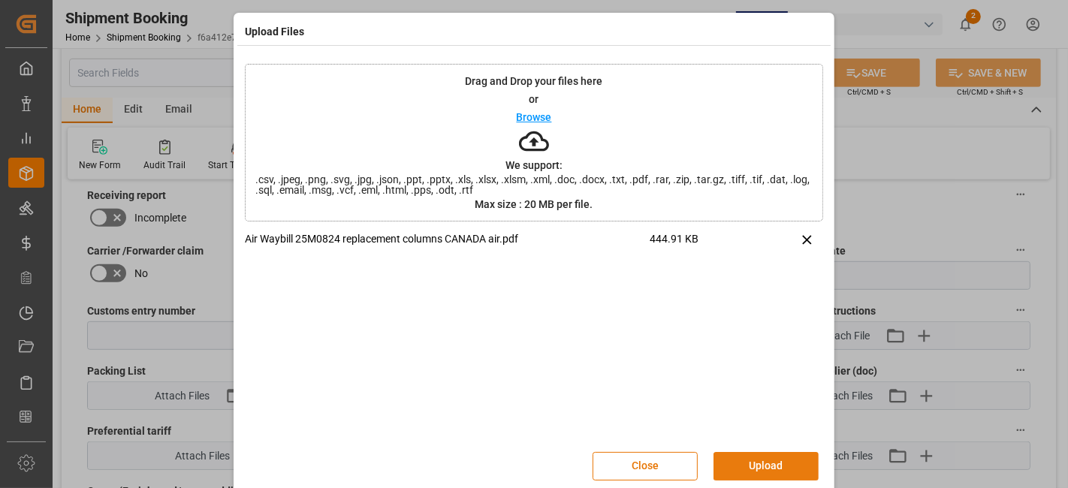  I want to click on p: Max size : 20 MB per file., so click(534, 204).